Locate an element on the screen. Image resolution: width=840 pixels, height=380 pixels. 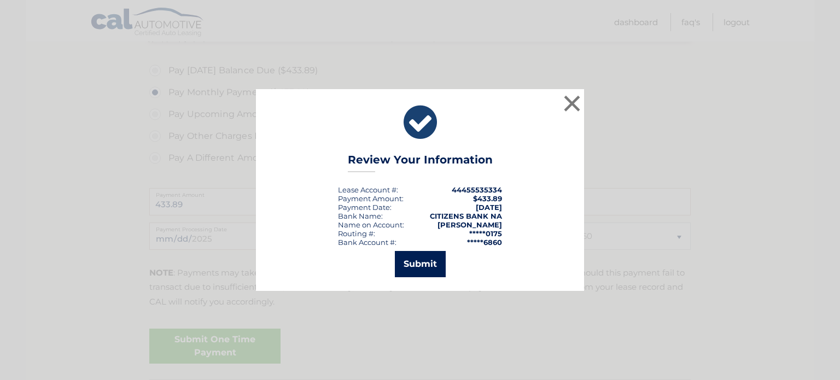
strong: 44455535334 is located at coordinates (477, 190).